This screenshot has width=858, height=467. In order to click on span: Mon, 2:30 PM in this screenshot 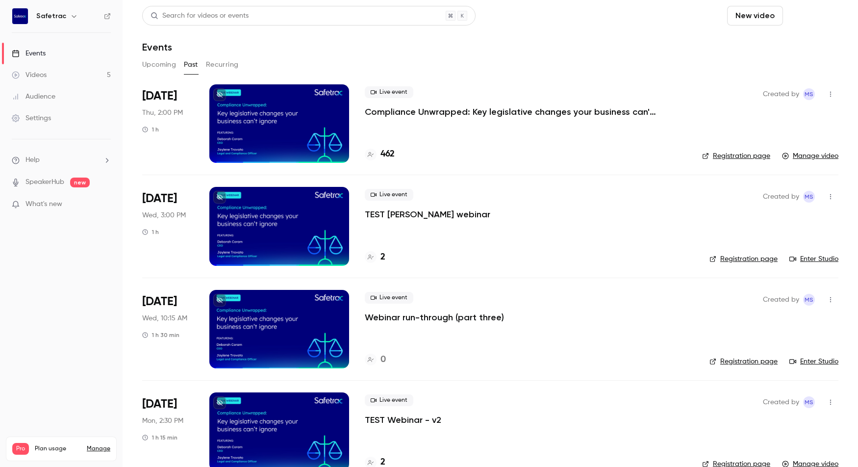, I will do `click(163, 421)`.